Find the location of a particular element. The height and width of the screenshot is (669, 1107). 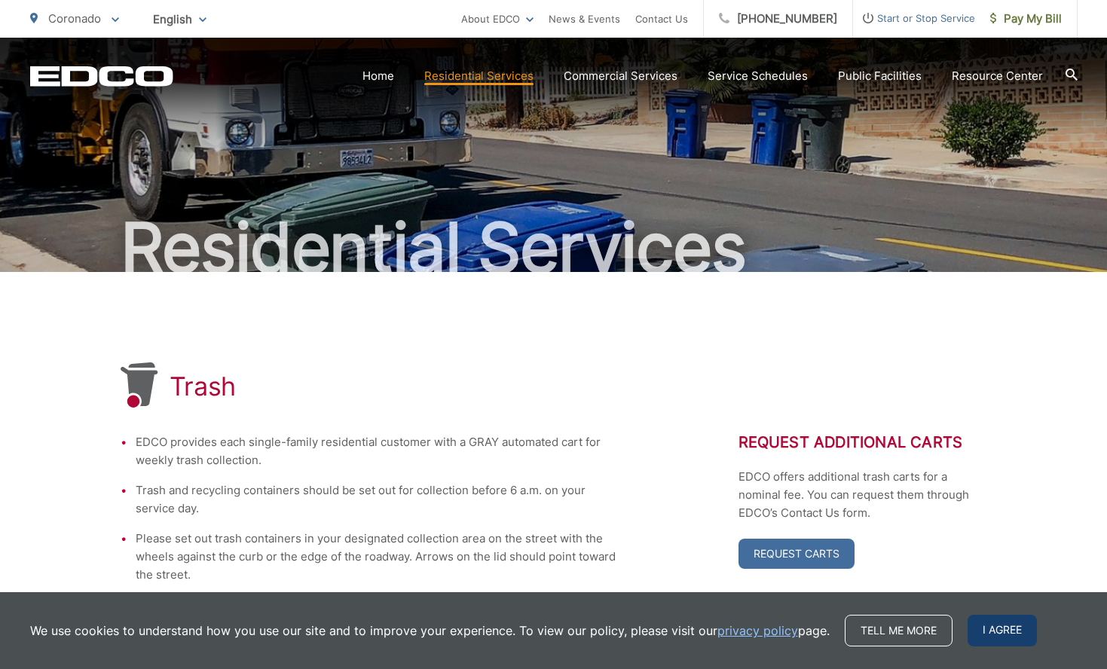

a: privacy policy is located at coordinates (758, 631).